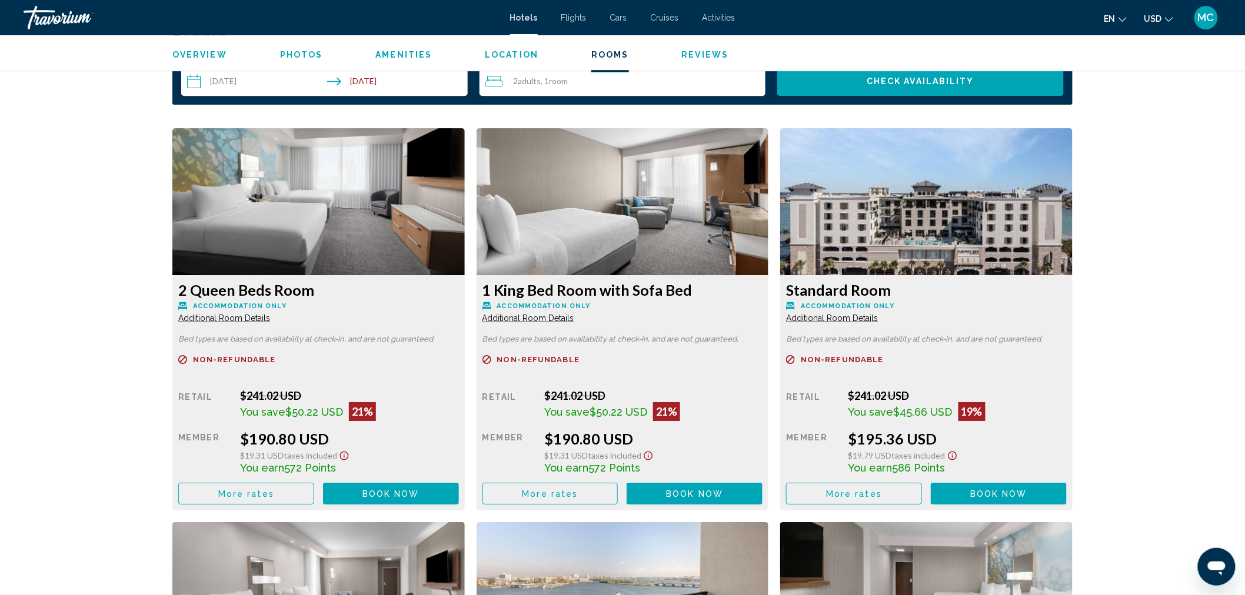  What do you see at coordinates (261, 18) in the screenshot?
I see `a: Travorium` at bounding box center [261, 18].